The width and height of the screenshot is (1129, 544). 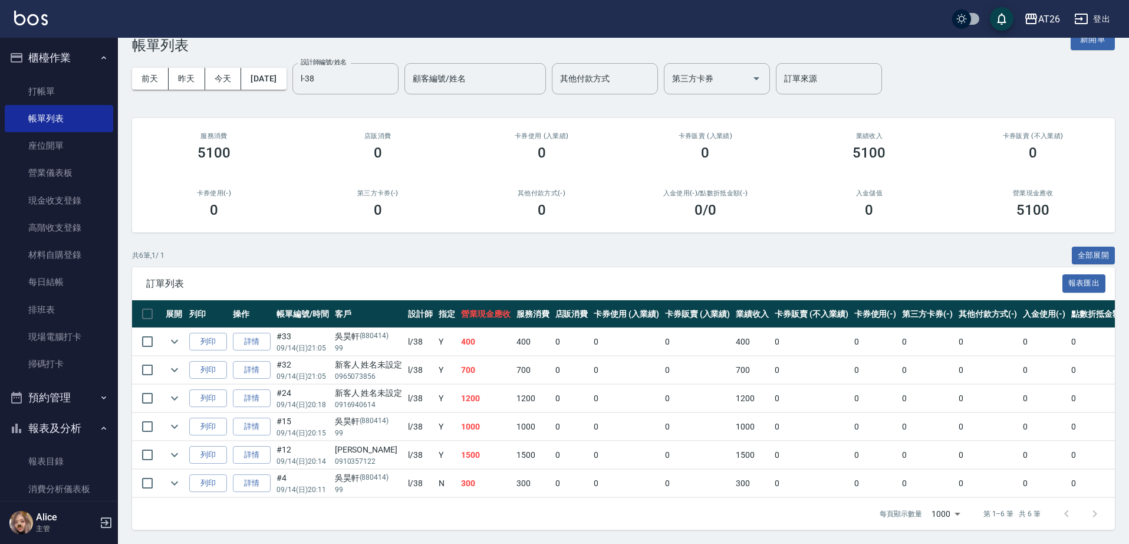 I want to click on a: 現金收支登錄, so click(x=59, y=200).